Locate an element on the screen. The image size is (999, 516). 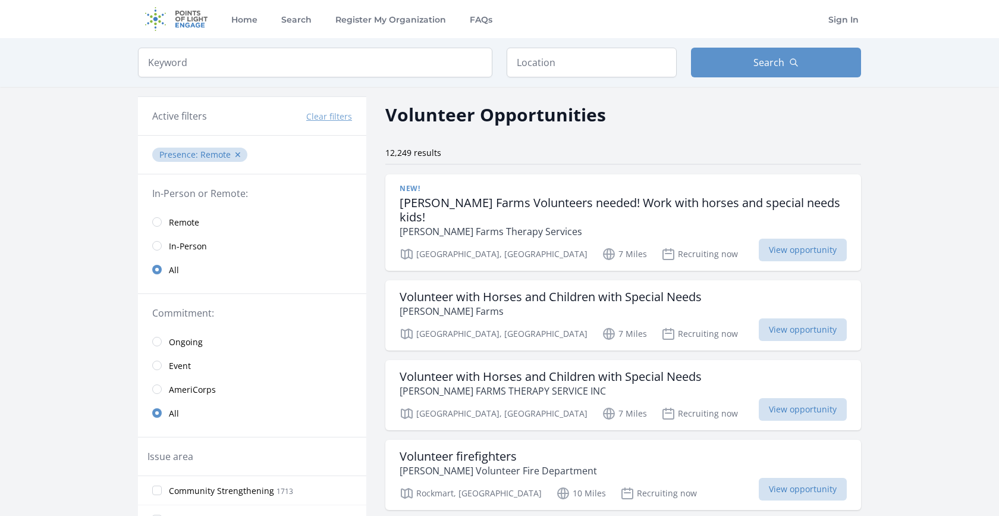
input: Location is located at coordinates (592, 62).